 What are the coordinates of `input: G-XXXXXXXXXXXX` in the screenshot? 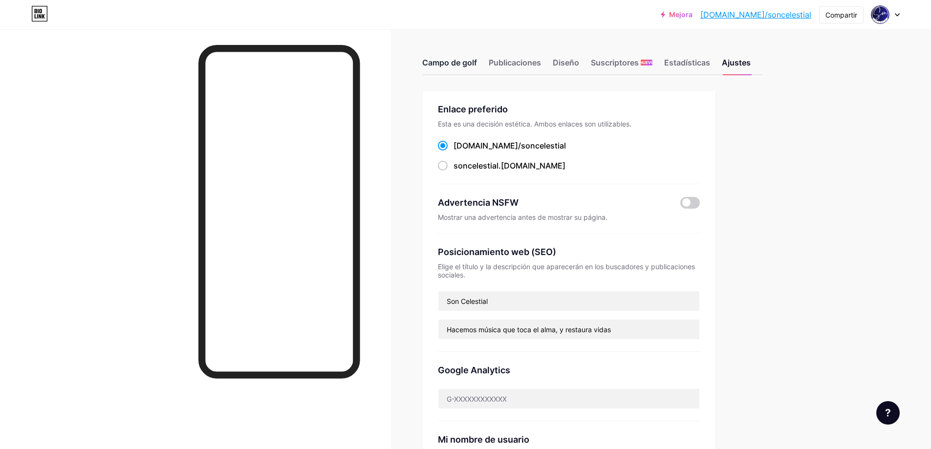 It's located at (569, 399).